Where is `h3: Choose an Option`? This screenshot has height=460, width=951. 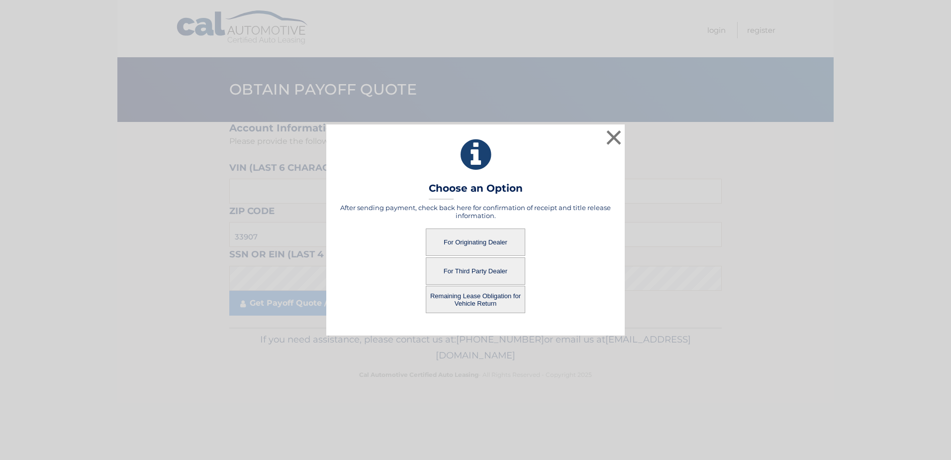
h3: Choose an Option is located at coordinates (476, 191).